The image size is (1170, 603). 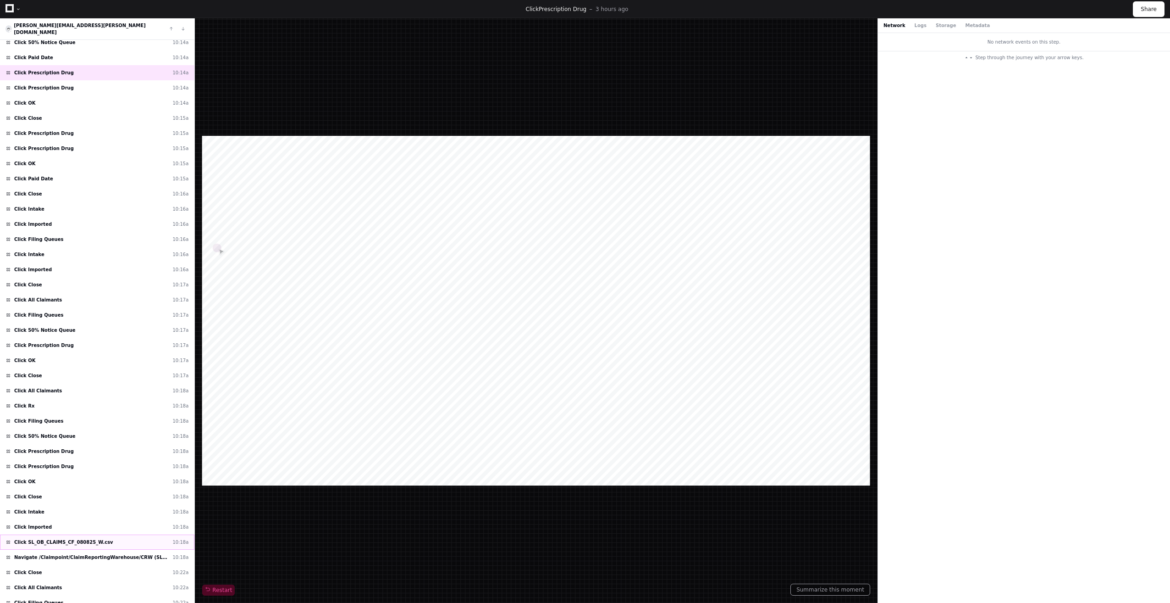 What do you see at coordinates (978, 25) in the screenshot?
I see `button: Metadata` at bounding box center [978, 25].